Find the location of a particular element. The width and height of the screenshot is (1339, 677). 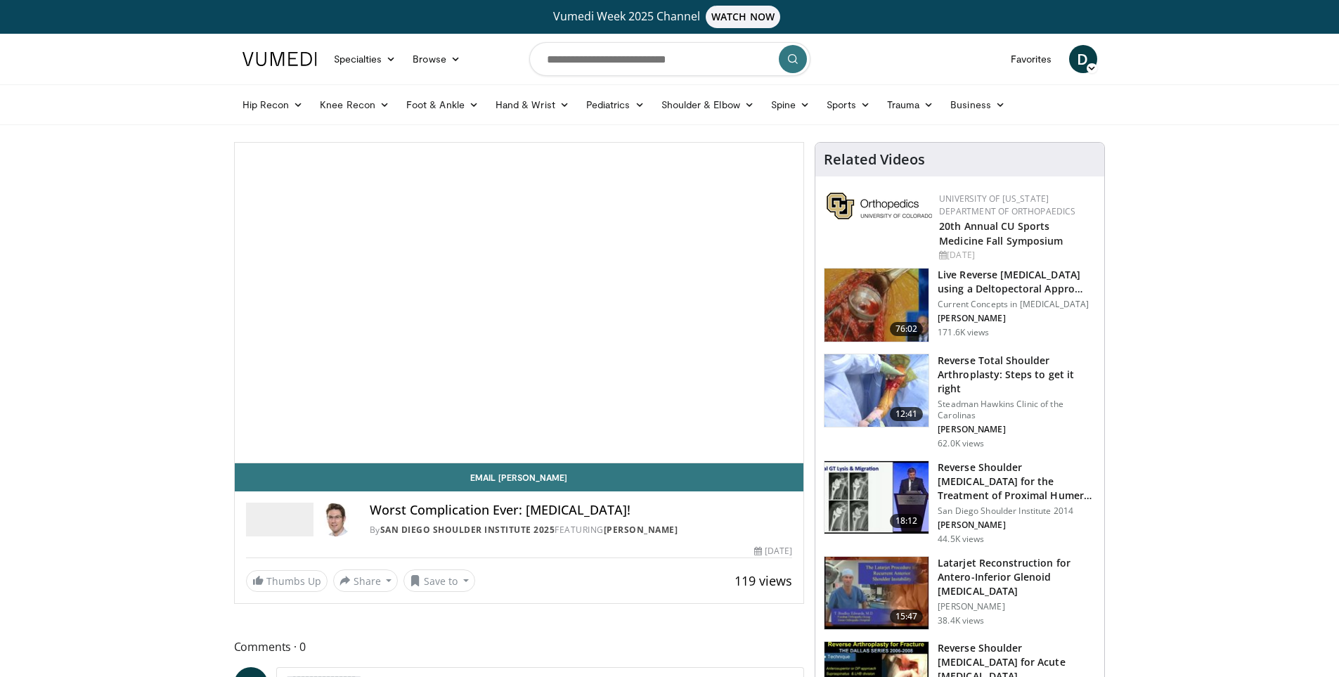

p: 44.5K views is located at coordinates (961, 539).